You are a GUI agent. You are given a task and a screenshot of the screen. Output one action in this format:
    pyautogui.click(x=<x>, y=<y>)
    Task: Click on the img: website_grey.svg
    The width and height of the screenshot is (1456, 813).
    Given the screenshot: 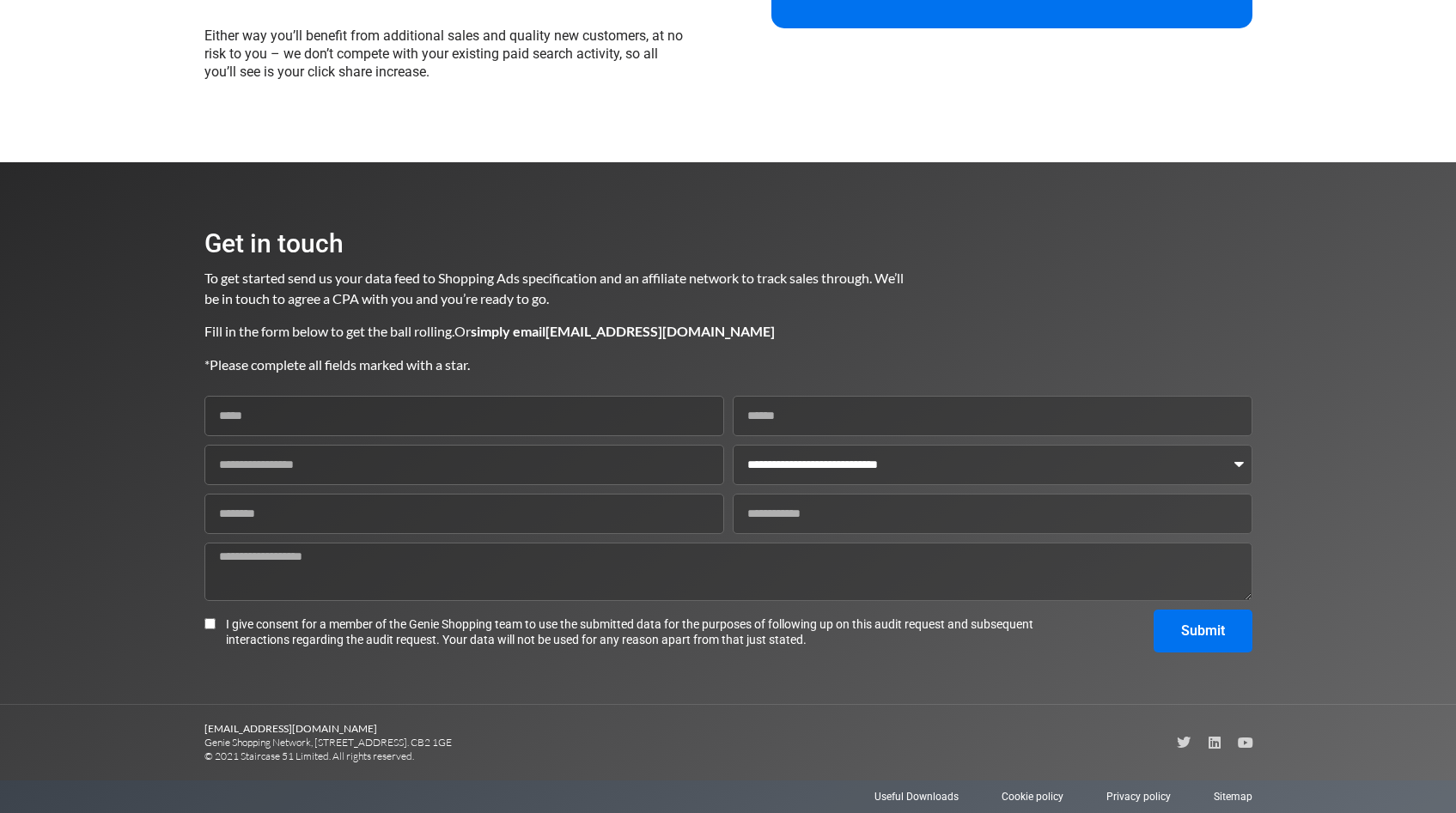 What is the action you would take?
    pyautogui.click(x=35, y=51)
    